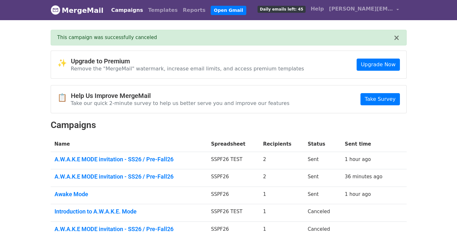 The width and height of the screenshot is (457, 249). I want to click on th: Sent time, so click(369, 144).